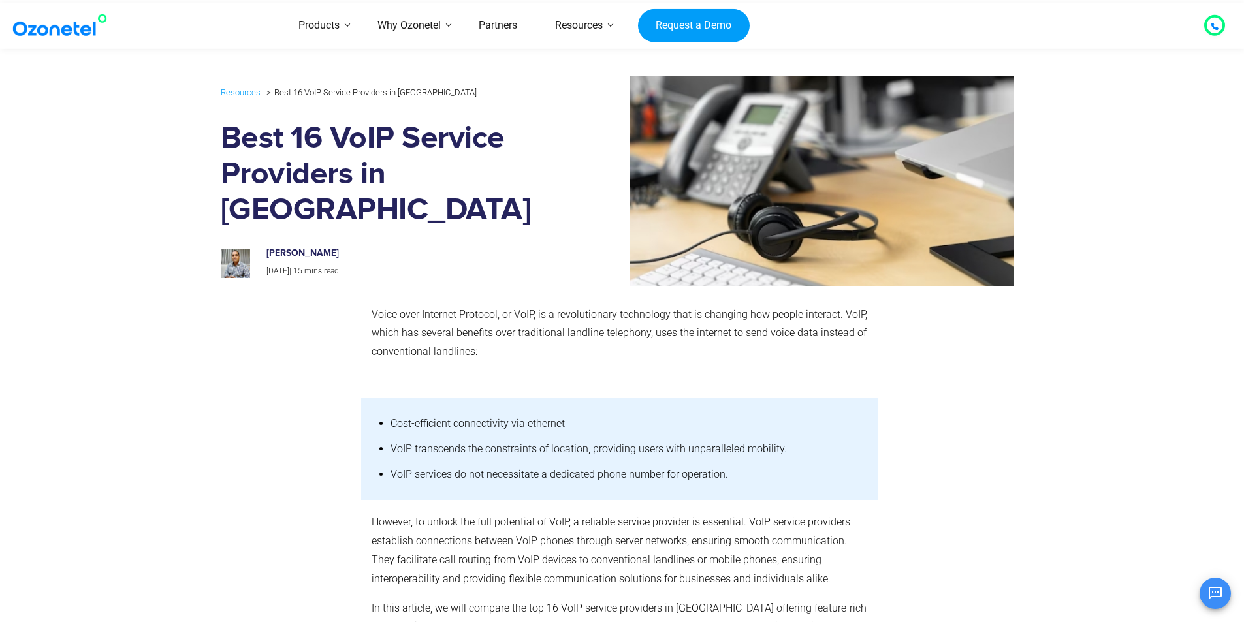 This screenshot has height=622, width=1244. I want to click on span: VoIP transcends the constraints of location, providing users with unparalleled mobility., so click(588, 449).